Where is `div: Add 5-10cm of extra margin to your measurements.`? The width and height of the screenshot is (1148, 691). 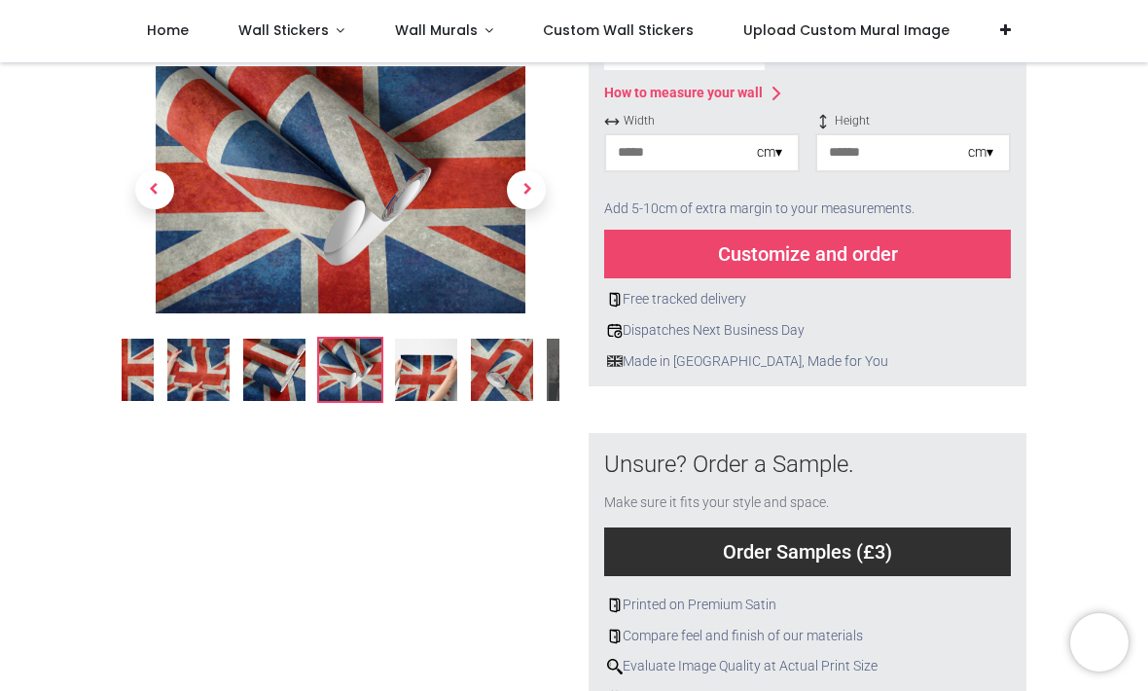 div: Add 5-10cm of extra margin to your measurements. is located at coordinates (807, 209).